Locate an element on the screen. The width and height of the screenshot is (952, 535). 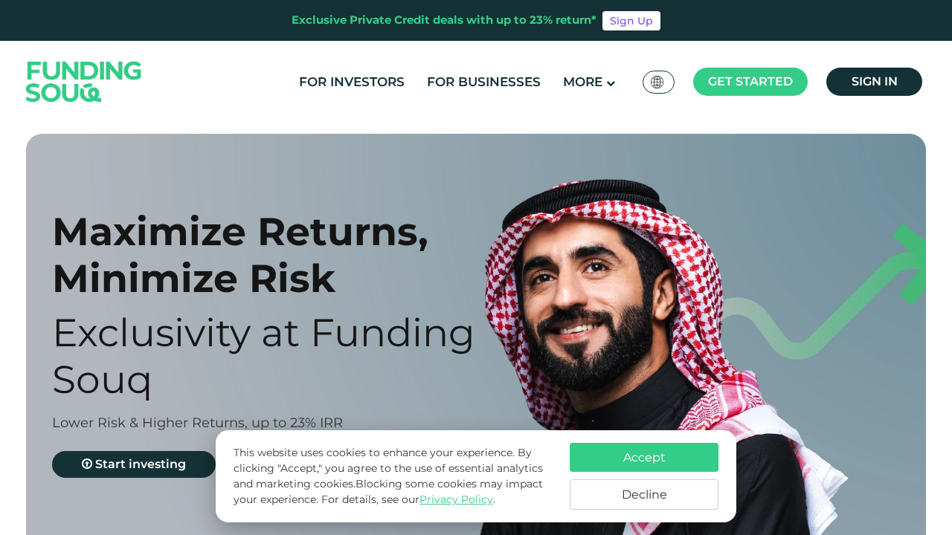
span: More is located at coordinates (582, 82).